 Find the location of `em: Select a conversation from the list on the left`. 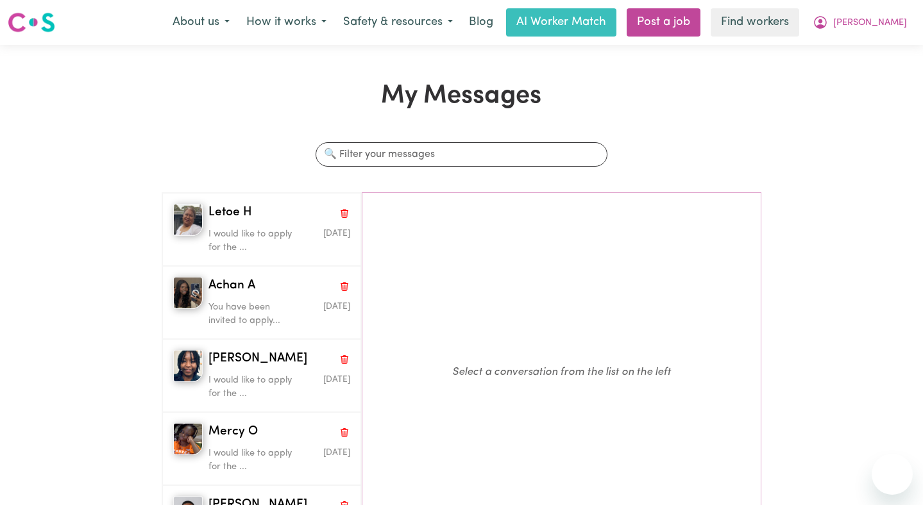

em: Select a conversation from the list on the left is located at coordinates (561, 372).